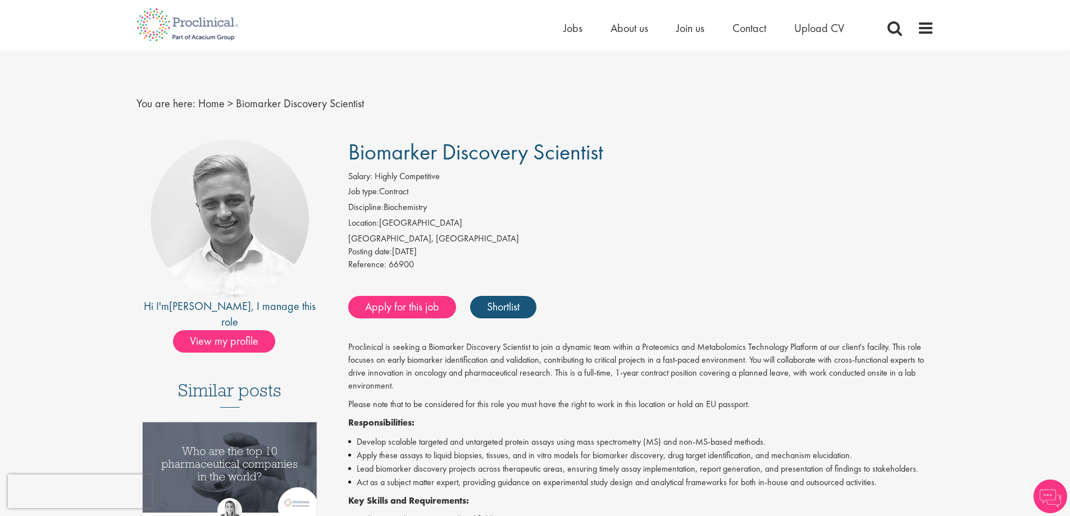 The height and width of the screenshot is (516, 1070). I want to click on li: Apply these assays to liquid biopsies, tissues, and in vitro models for biomarker discovery, drug..., so click(641, 456).